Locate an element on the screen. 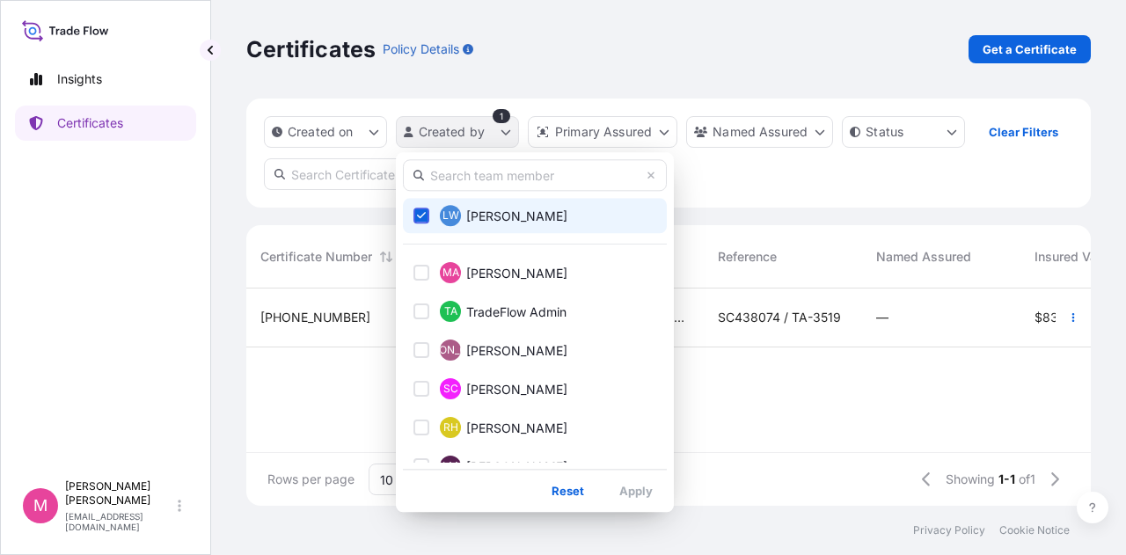  p: Apply is located at coordinates (636, 491).